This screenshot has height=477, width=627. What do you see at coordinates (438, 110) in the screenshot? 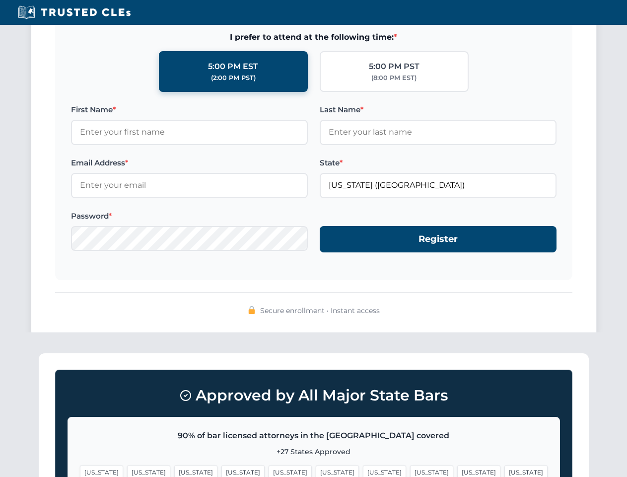
I see `label: Last Name` at bounding box center [438, 110].